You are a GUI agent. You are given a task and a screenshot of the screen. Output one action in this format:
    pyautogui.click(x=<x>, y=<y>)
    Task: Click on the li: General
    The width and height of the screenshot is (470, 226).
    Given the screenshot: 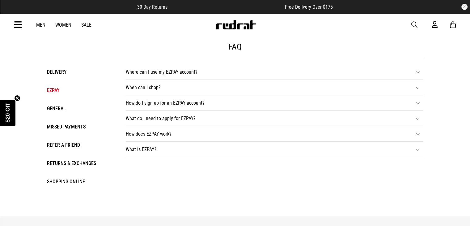 What is the action you would take?
    pyautogui.click(x=80, y=108)
    